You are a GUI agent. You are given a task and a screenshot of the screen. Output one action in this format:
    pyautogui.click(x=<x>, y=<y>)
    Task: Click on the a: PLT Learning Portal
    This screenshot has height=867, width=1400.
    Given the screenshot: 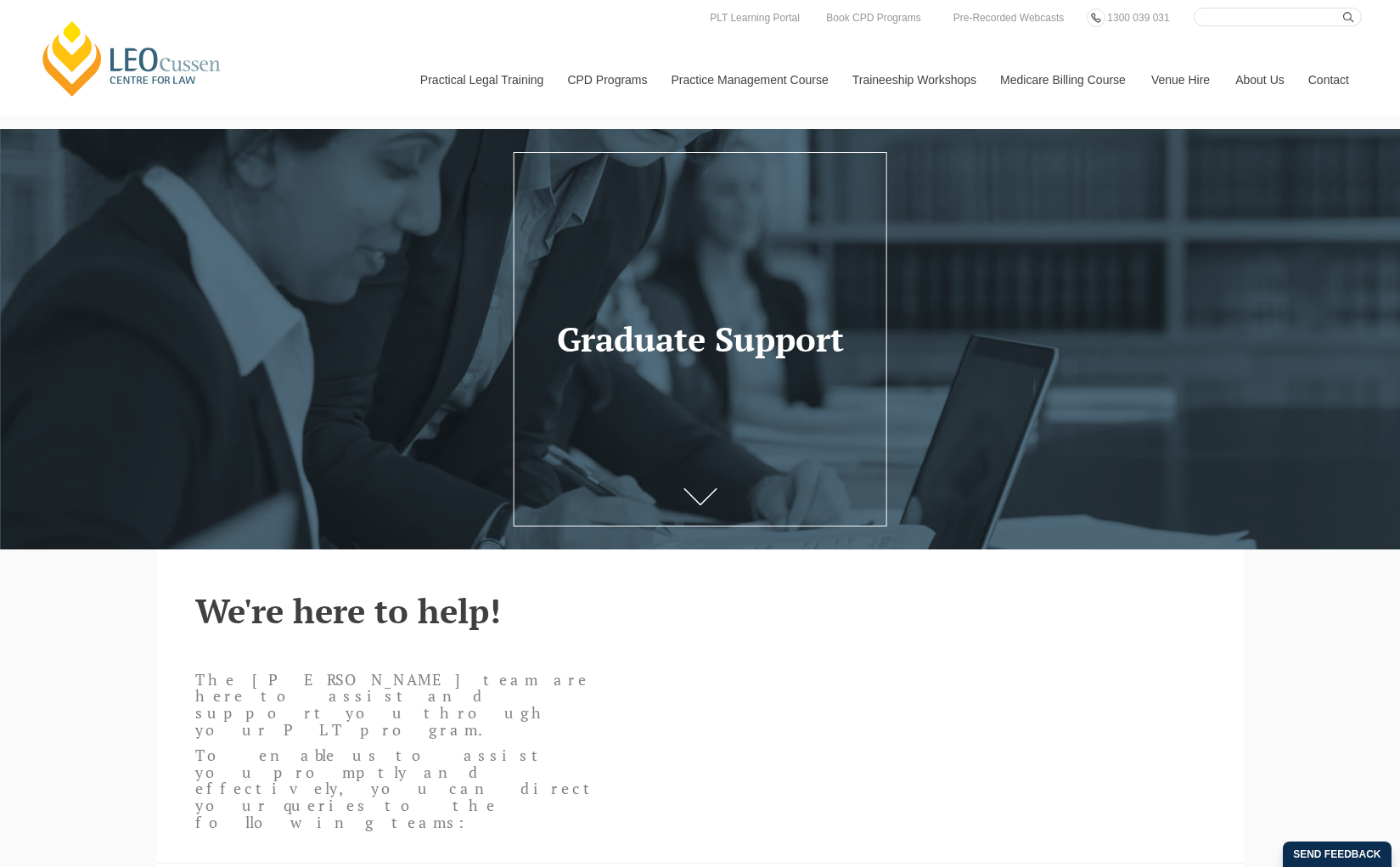 What is the action you would take?
    pyautogui.click(x=755, y=17)
    